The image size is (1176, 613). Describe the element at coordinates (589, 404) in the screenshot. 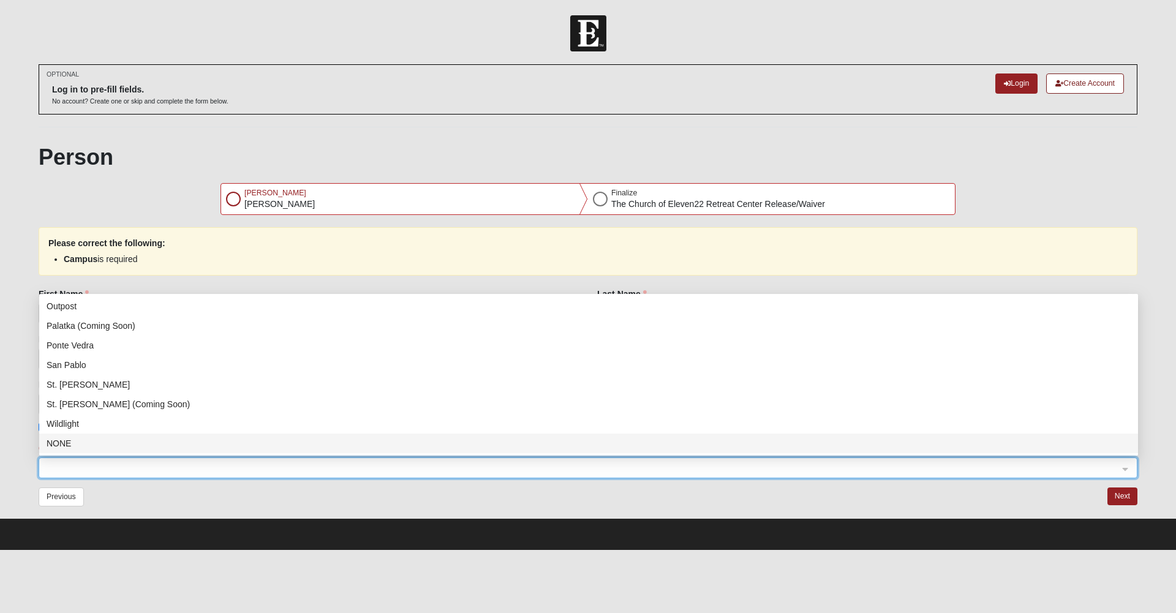

I see `div: St. Augustine (Coming Soon)` at that location.